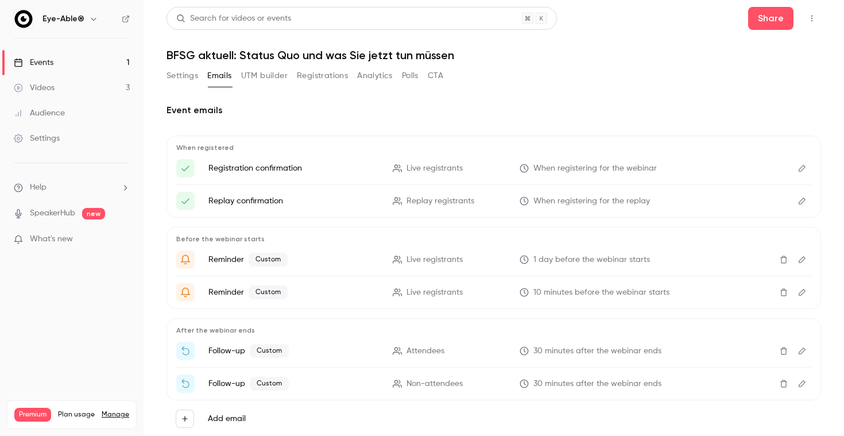 This screenshot has width=844, height=436. Describe the element at coordinates (591, 260) in the screenshot. I see `span: 1 day before the webinar starts` at that location.